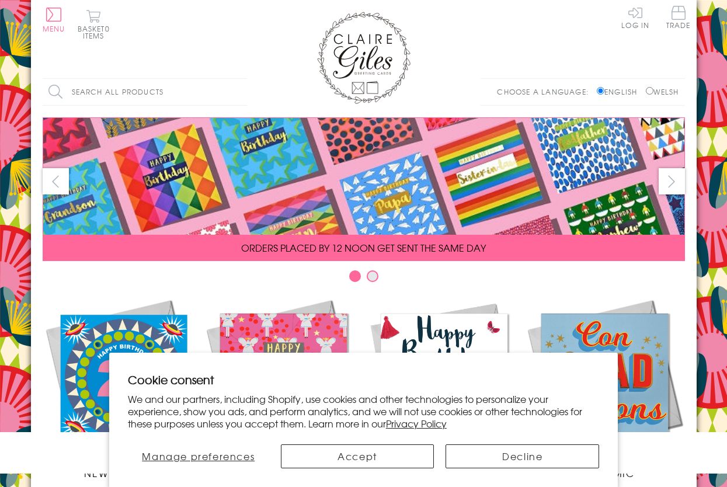 The height and width of the screenshot is (487, 727). What do you see at coordinates (444, 389) in the screenshot?
I see `a: Birthdays` at bounding box center [444, 389].